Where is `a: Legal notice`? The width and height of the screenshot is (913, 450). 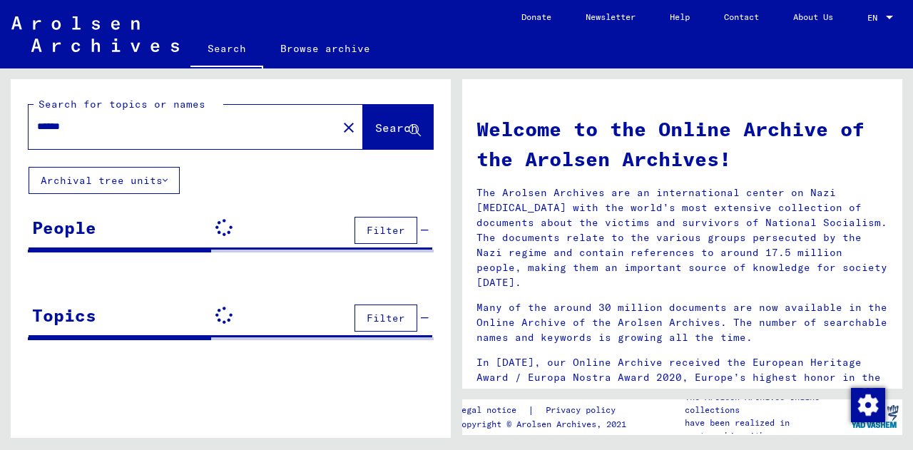
a: Legal notice is located at coordinates (492, 410).